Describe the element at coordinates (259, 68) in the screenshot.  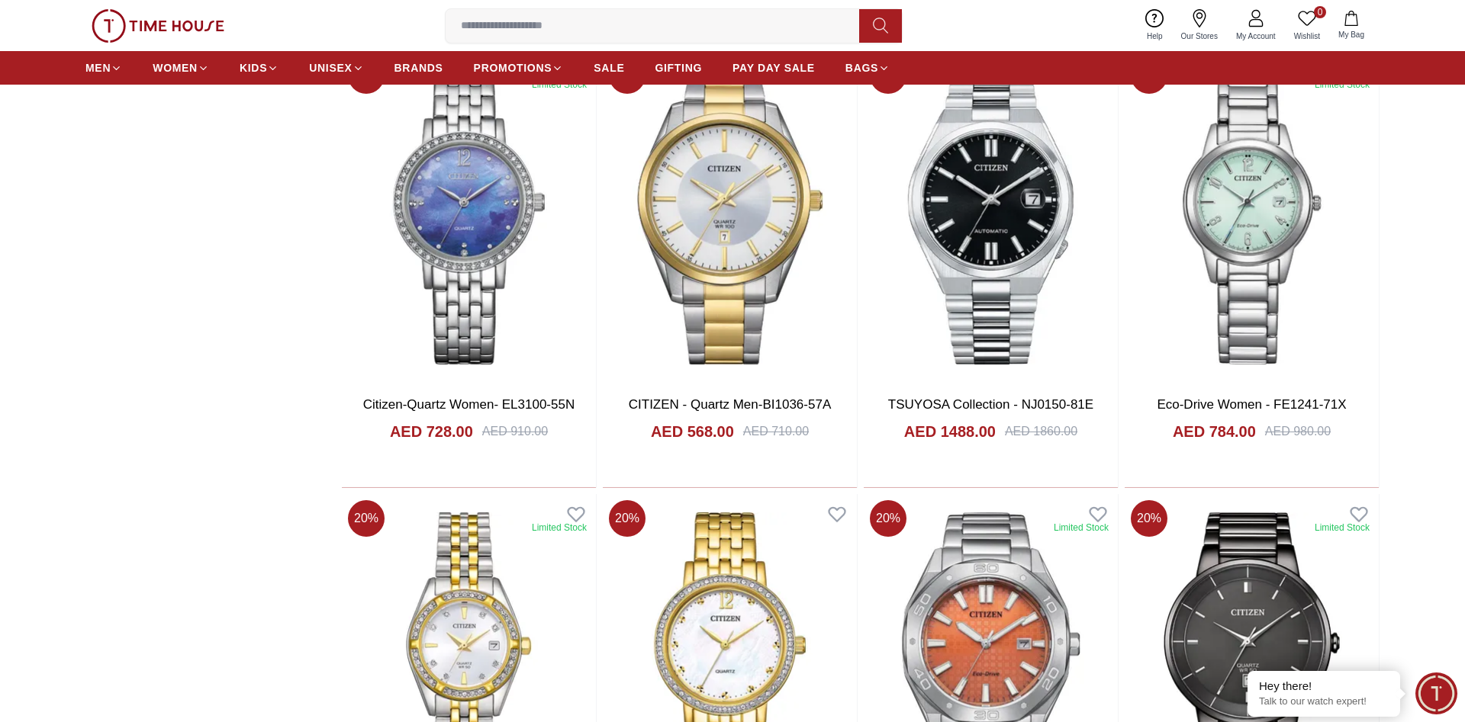
I see `a: KIDS` at that location.